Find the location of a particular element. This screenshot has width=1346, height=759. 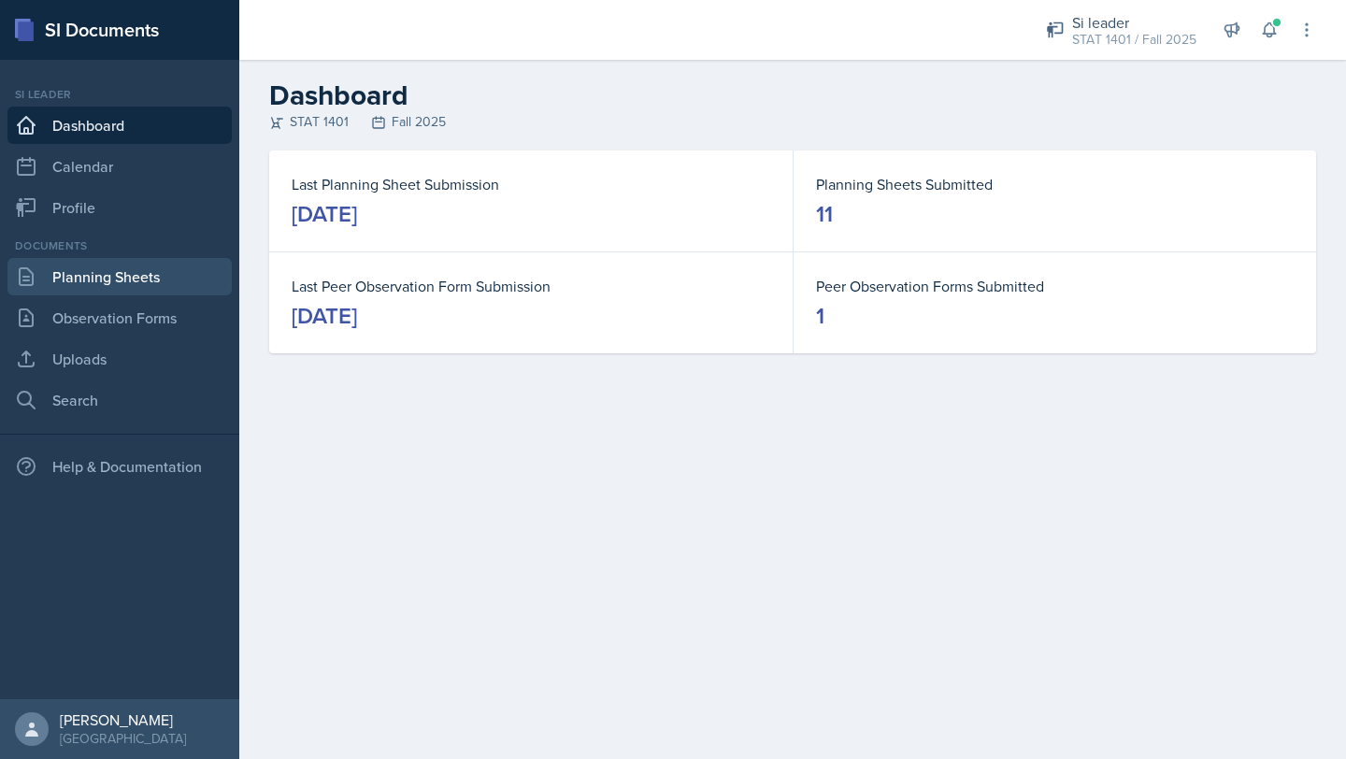

div: STAT 1401 / Fall 2025 is located at coordinates (1134, 39).